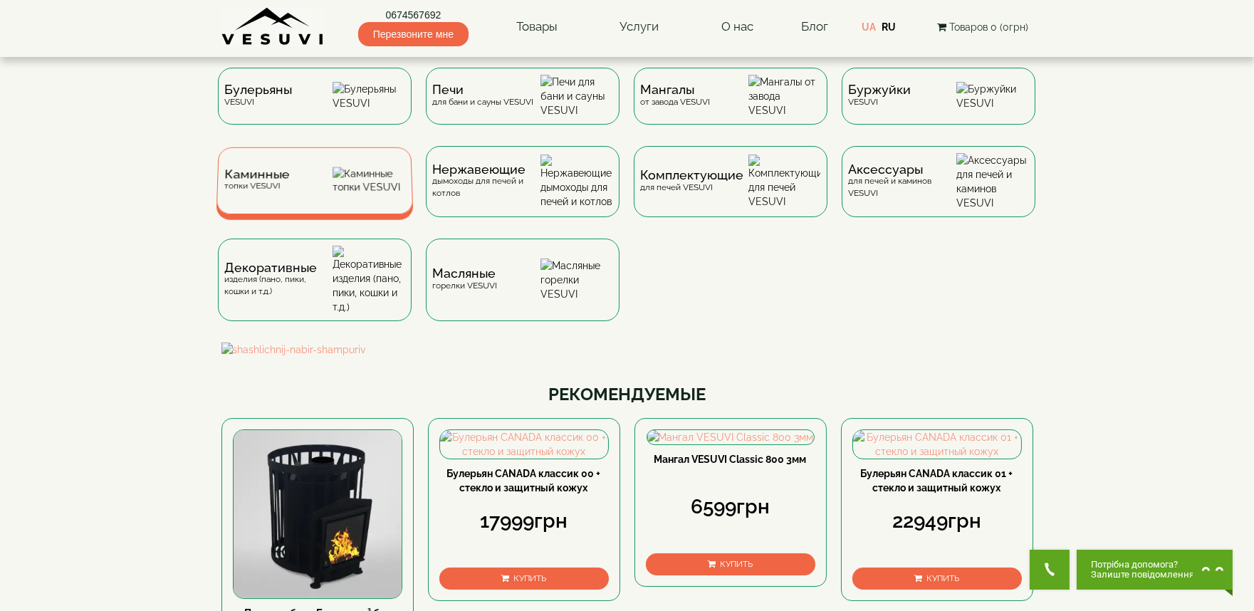 The width and height of the screenshot is (1254, 611). What do you see at coordinates (730, 192) in the screenshot?
I see `a: Комплектующиедля печей VESUVI Комплектующие для печей VESUVI` at bounding box center [730, 192].